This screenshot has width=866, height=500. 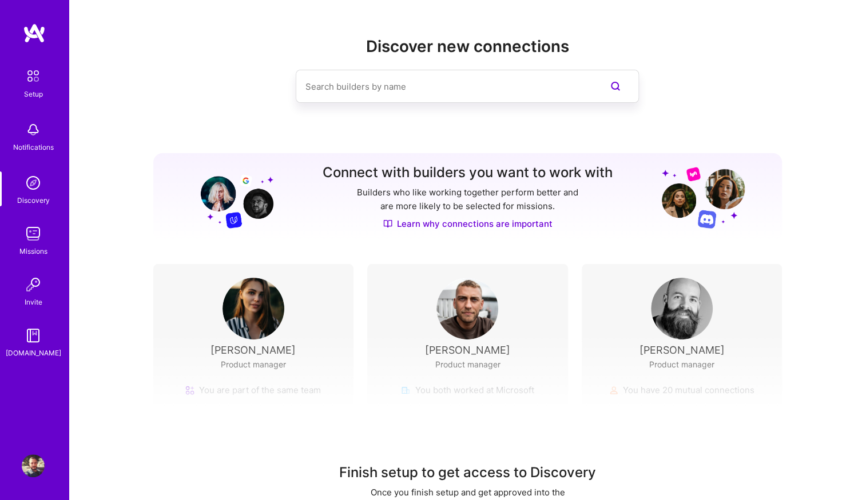 What do you see at coordinates (33, 76) in the screenshot?
I see `img: setup` at bounding box center [33, 76].